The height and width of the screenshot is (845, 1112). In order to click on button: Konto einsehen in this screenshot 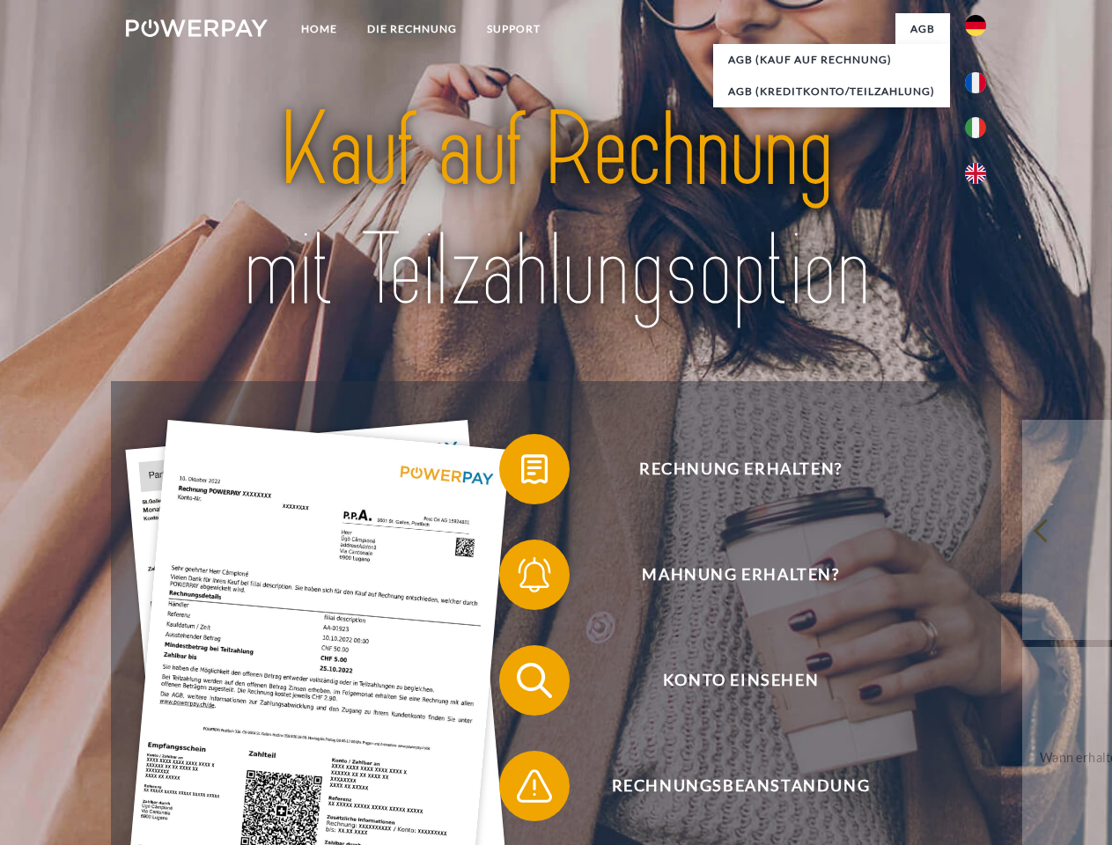, I will do `click(728, 681)`.